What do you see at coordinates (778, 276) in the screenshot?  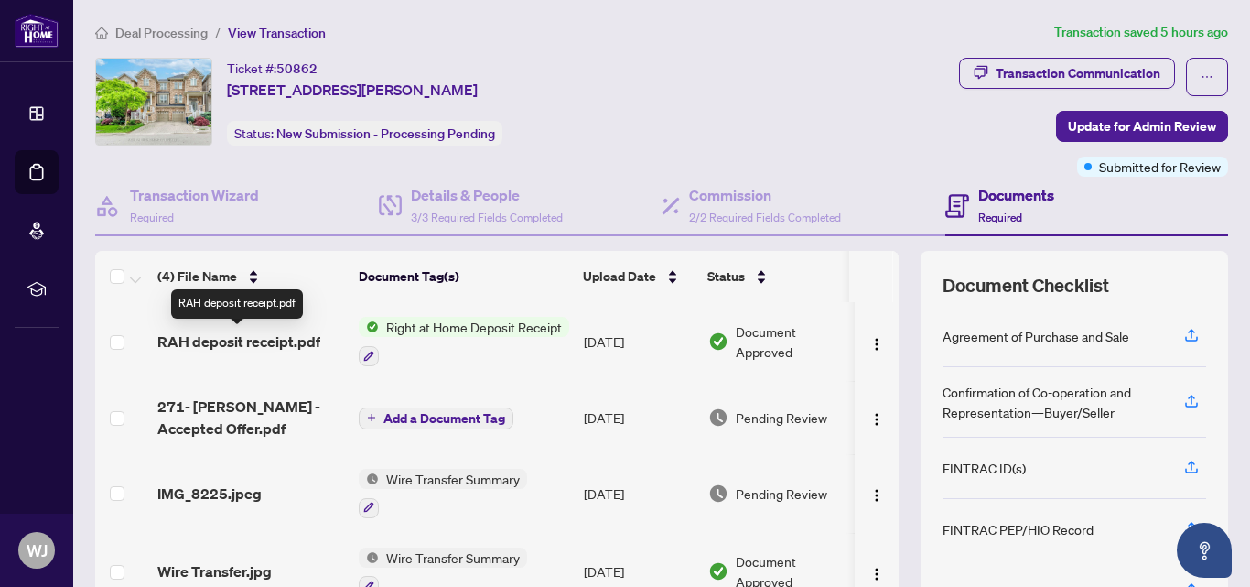 I see `th: Status` at bounding box center [778, 276].